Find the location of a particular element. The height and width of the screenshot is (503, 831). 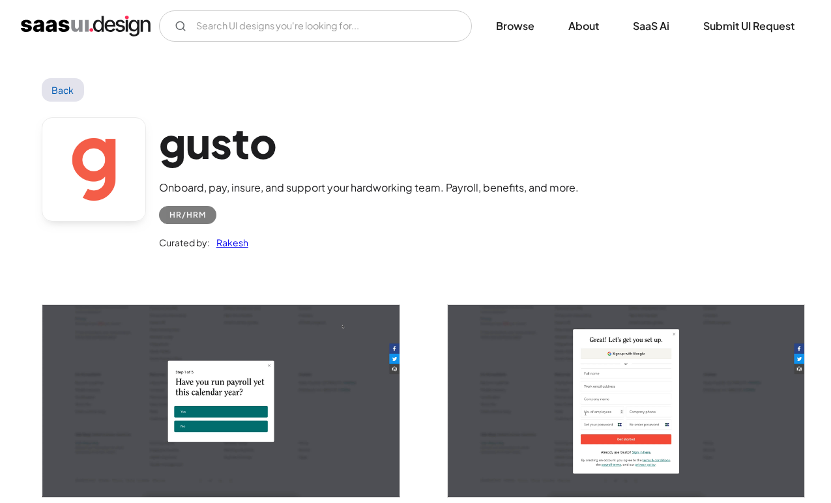

a: Browse is located at coordinates (515, 26).